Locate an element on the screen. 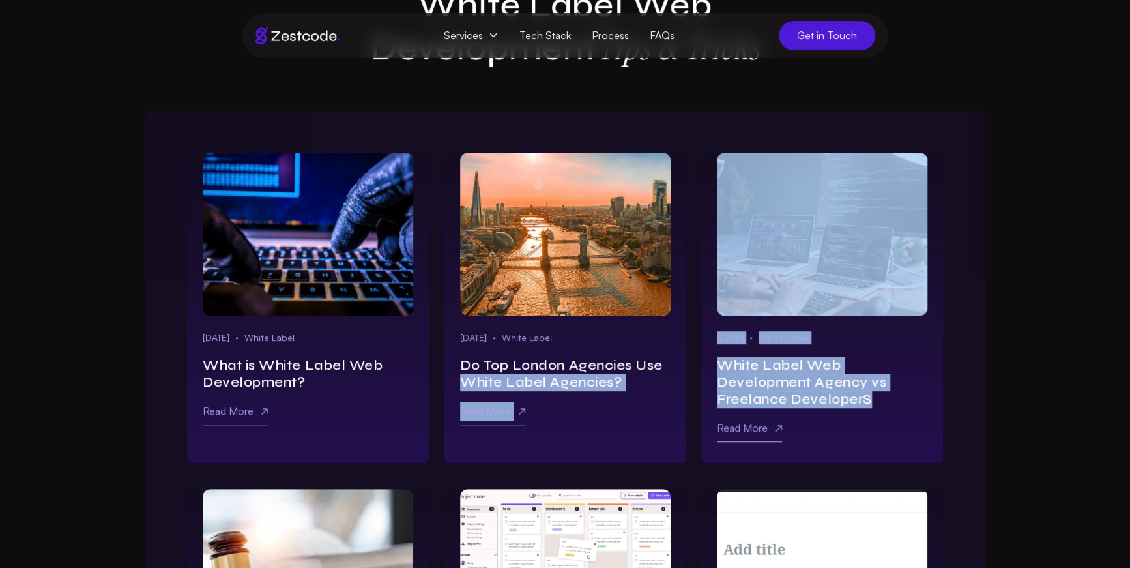 This screenshot has height=568, width=1130. span: Get in Touch is located at coordinates (827, 35).